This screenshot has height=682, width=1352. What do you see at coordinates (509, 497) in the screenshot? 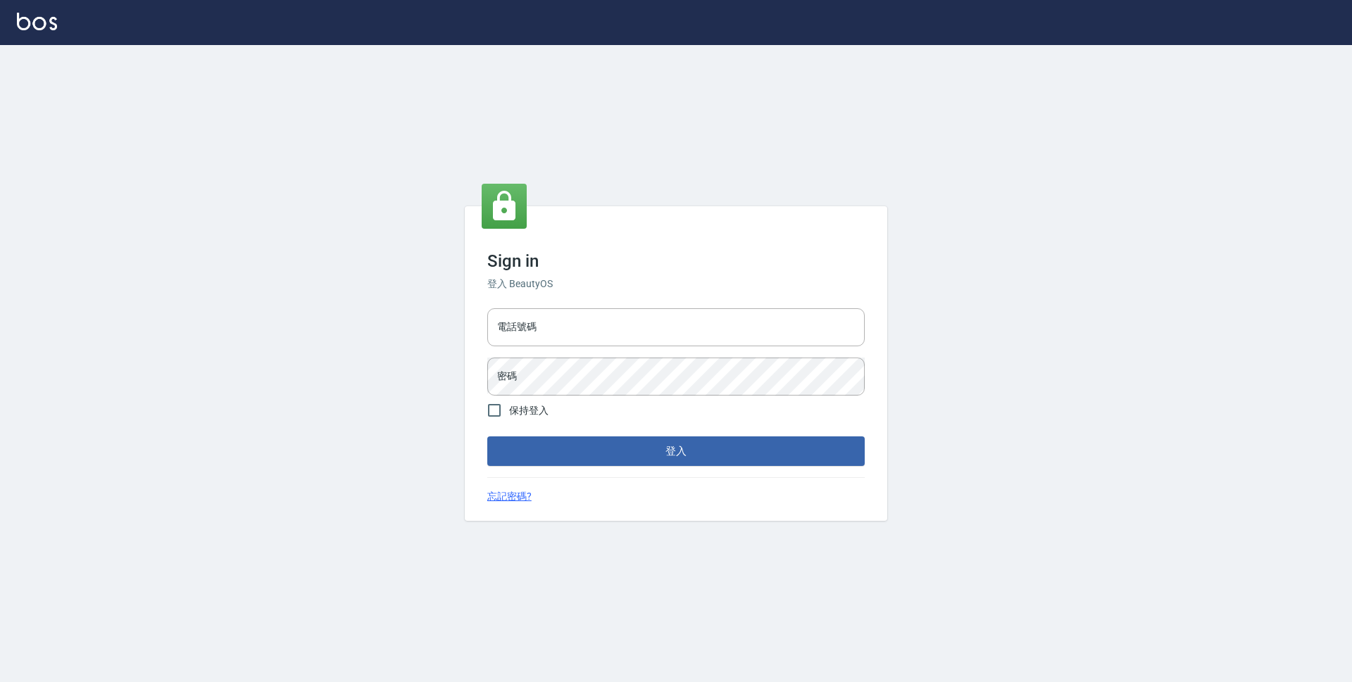
I see `a: 忘記密碼?` at bounding box center [509, 497].